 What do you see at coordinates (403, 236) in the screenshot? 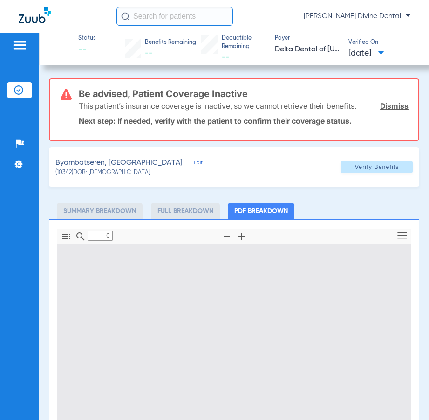
I see `button: Tools` at bounding box center [403, 236].